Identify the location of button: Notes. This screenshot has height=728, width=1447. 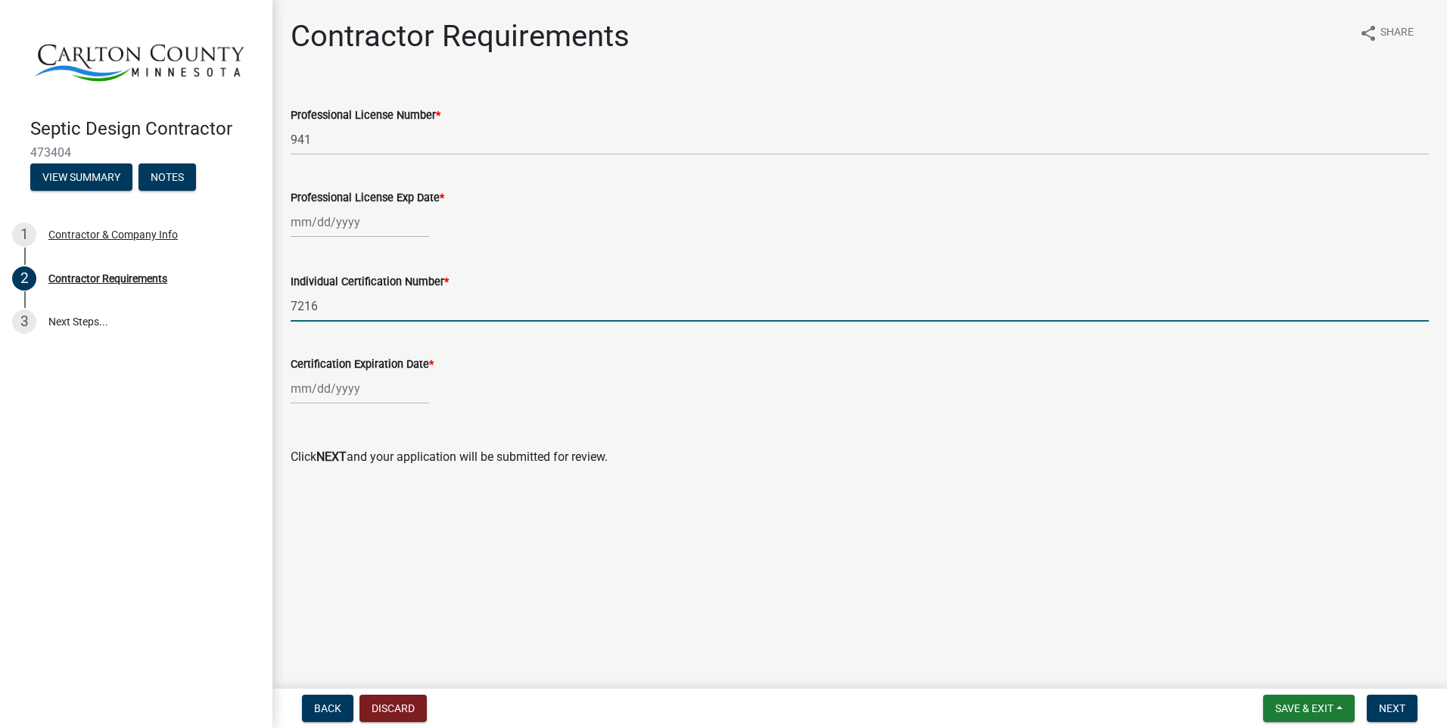
(167, 177).